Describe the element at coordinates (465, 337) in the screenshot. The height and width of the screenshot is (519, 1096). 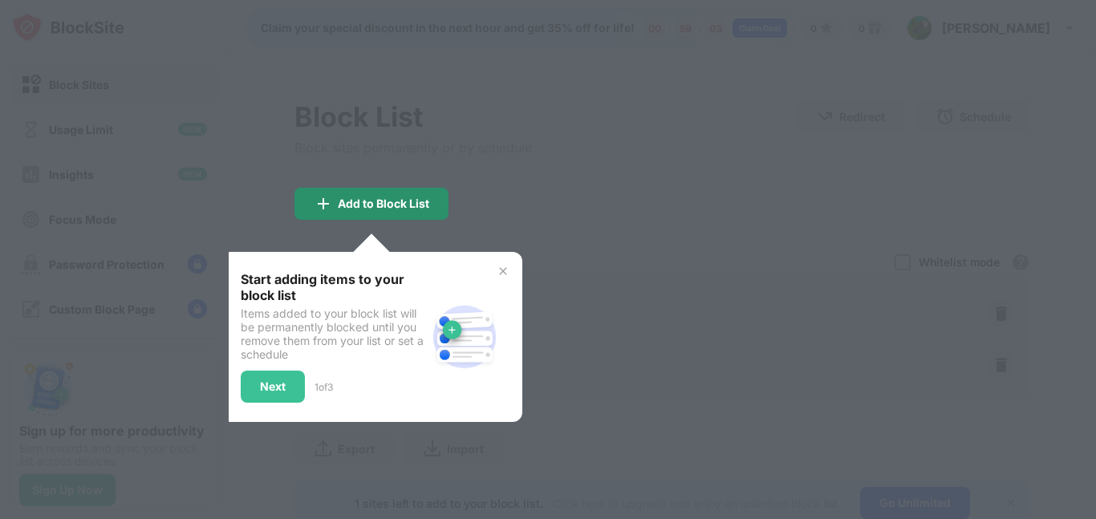
I see `img: block-site.svg` at that location.